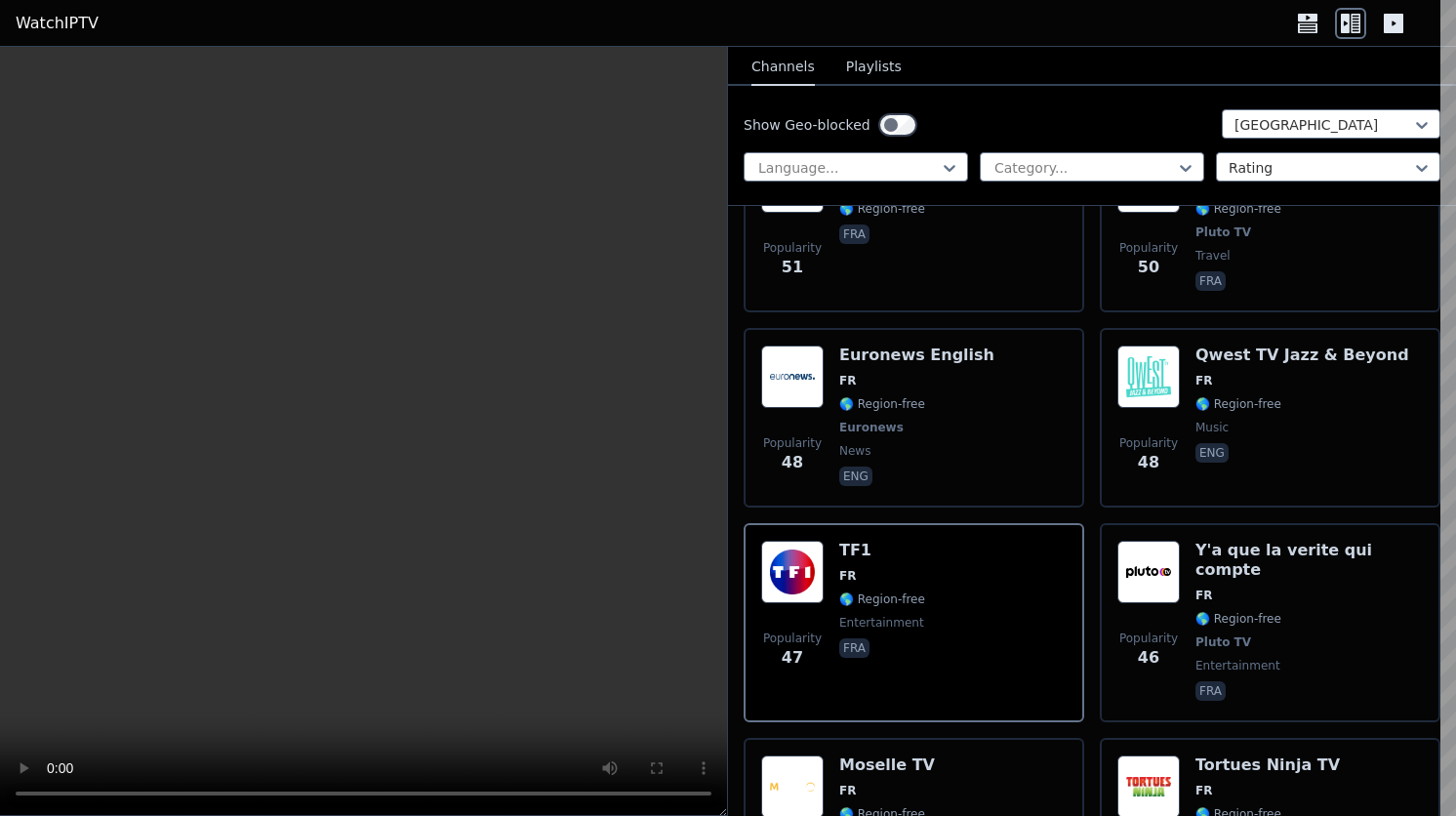 The image size is (1456, 816). Describe the element at coordinates (882, 550) in the screenshot. I see `h6: TF1` at that location.